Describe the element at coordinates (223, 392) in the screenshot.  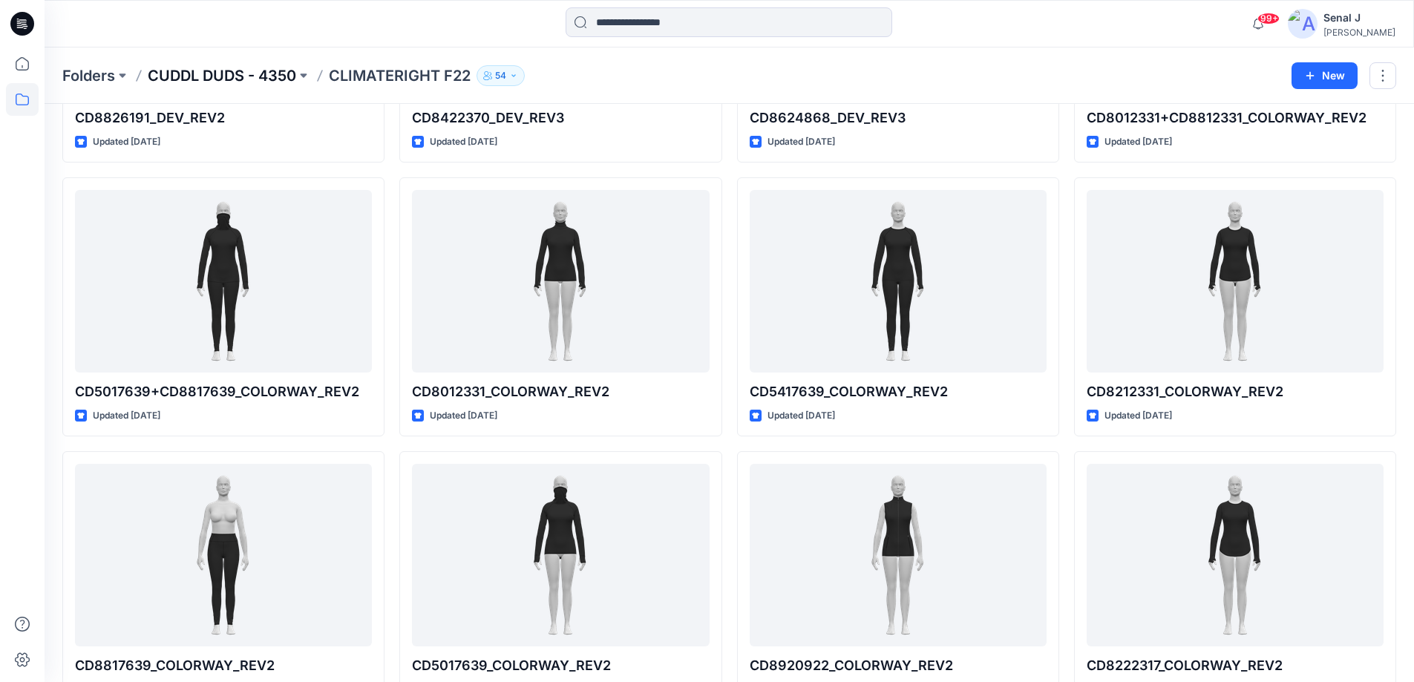
I see `p: CD5017639+CD8817639_COLORWAY_REV2` at that location.